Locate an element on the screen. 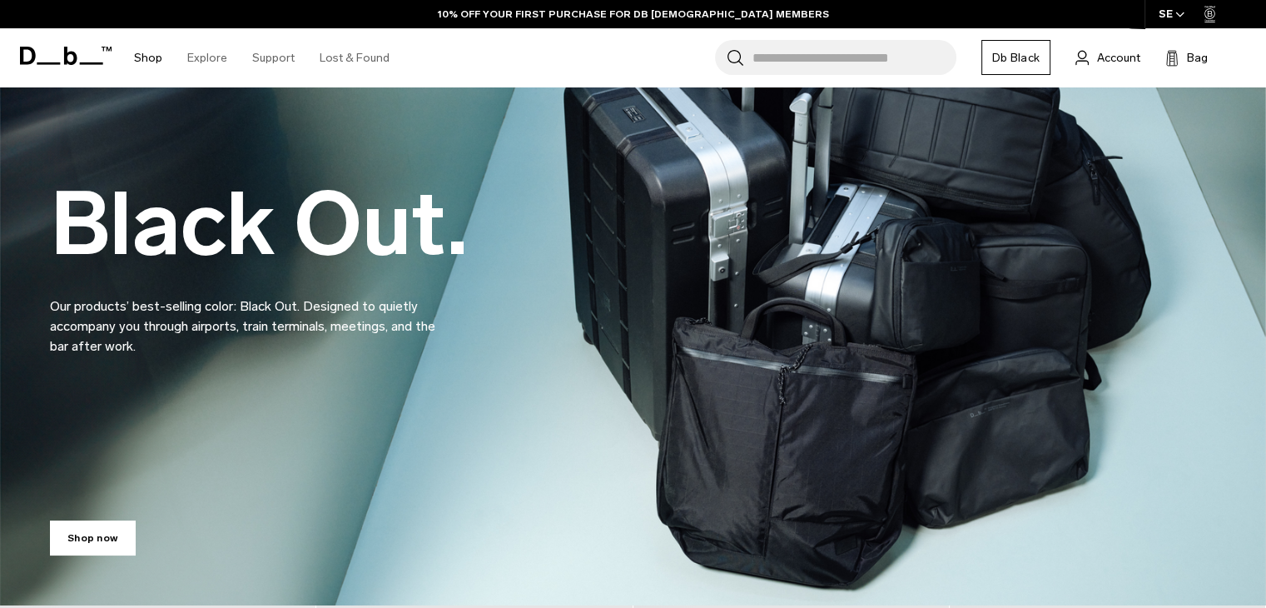  nav: Main Navigation is located at coordinates (261, 57).